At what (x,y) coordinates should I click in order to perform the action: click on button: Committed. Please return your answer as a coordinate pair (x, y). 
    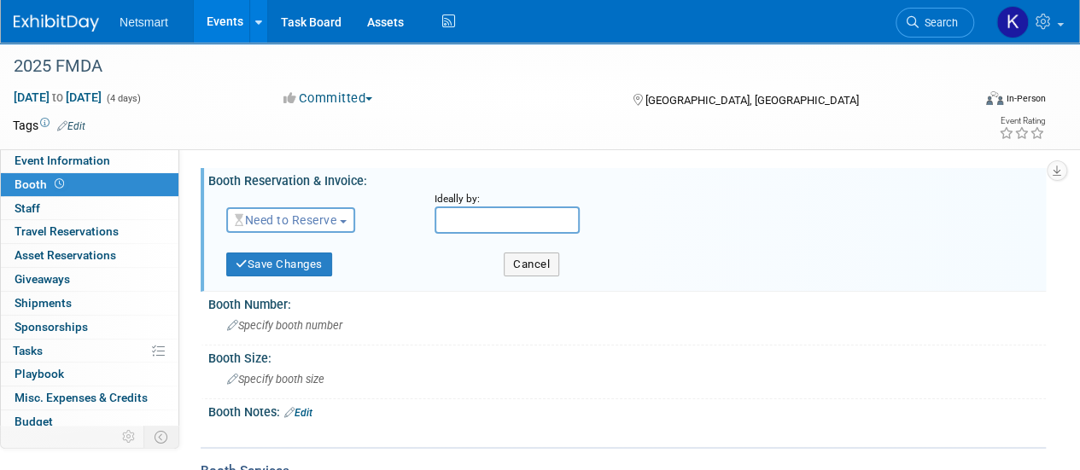
    Looking at the image, I should click on (328, 98).